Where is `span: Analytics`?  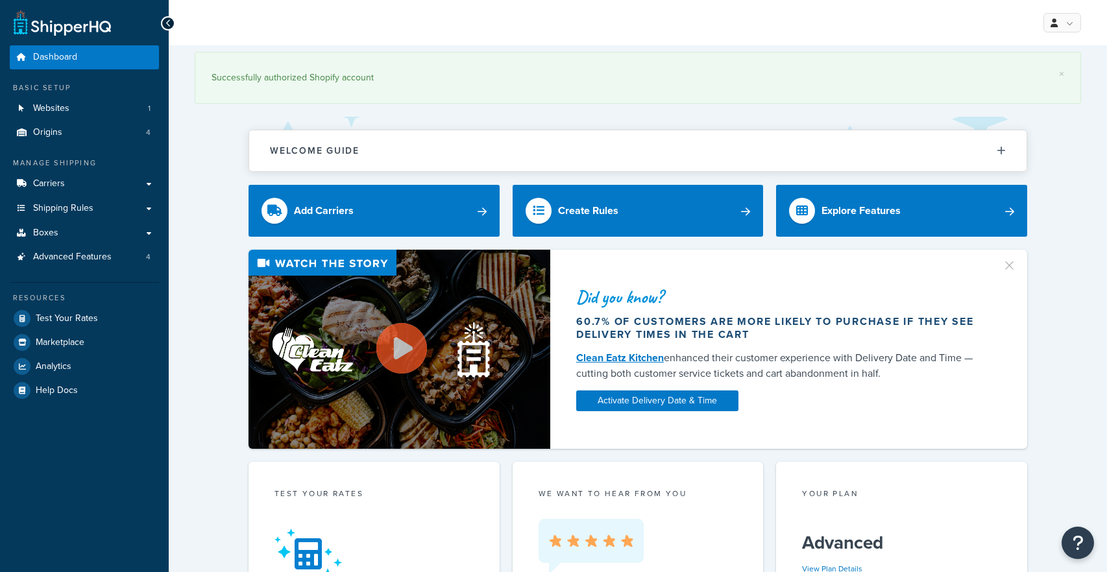
span: Analytics is located at coordinates (53, 366).